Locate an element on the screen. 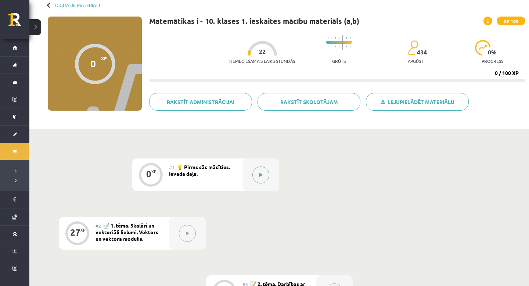  span: 💡 Pirms sāc mācīties. Ievada daļa. is located at coordinates (200, 170).